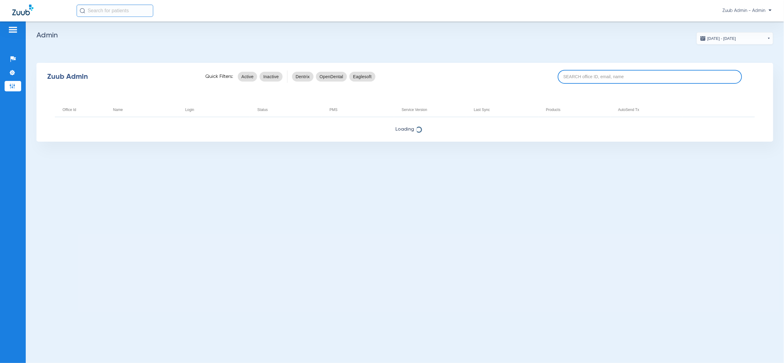 The width and height of the screenshot is (784, 363). What do you see at coordinates (121, 77) in the screenshot?
I see `div: Zuub Admin` at bounding box center [121, 77].